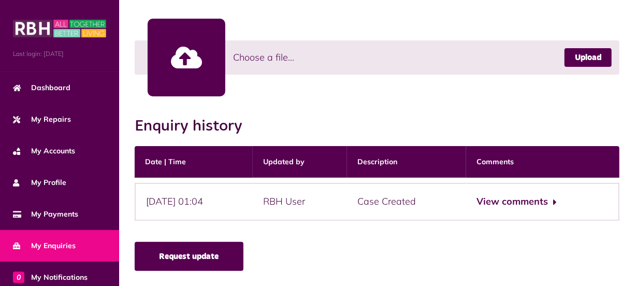  What do you see at coordinates (407, 162) in the screenshot?
I see `th: Description` at bounding box center [407, 162].